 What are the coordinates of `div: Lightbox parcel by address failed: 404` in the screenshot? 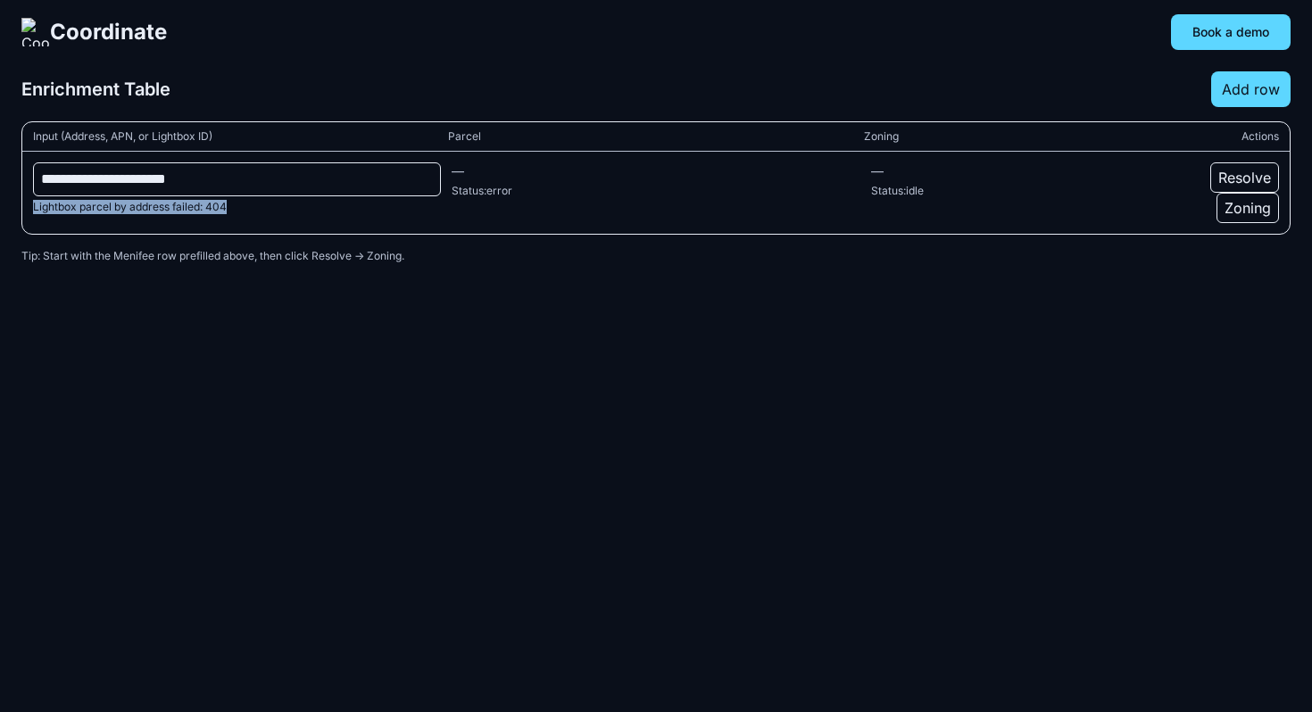 It's located at (237, 207).